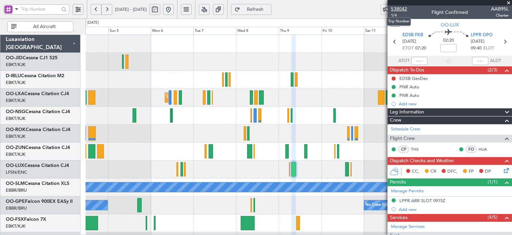 The image size is (512, 235). Describe the element at coordinates (495, 61) in the screenshot. I see `span: ALDT` at that location.